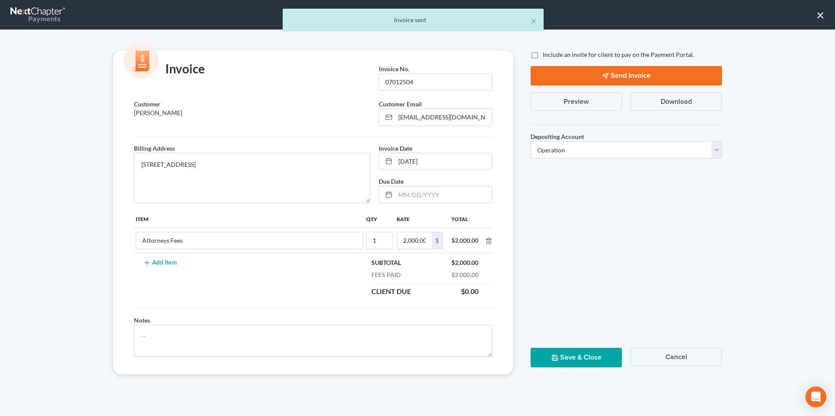 This screenshot has width=835, height=416. Describe the element at coordinates (576, 102) in the screenshot. I see `button: Preview` at that location.